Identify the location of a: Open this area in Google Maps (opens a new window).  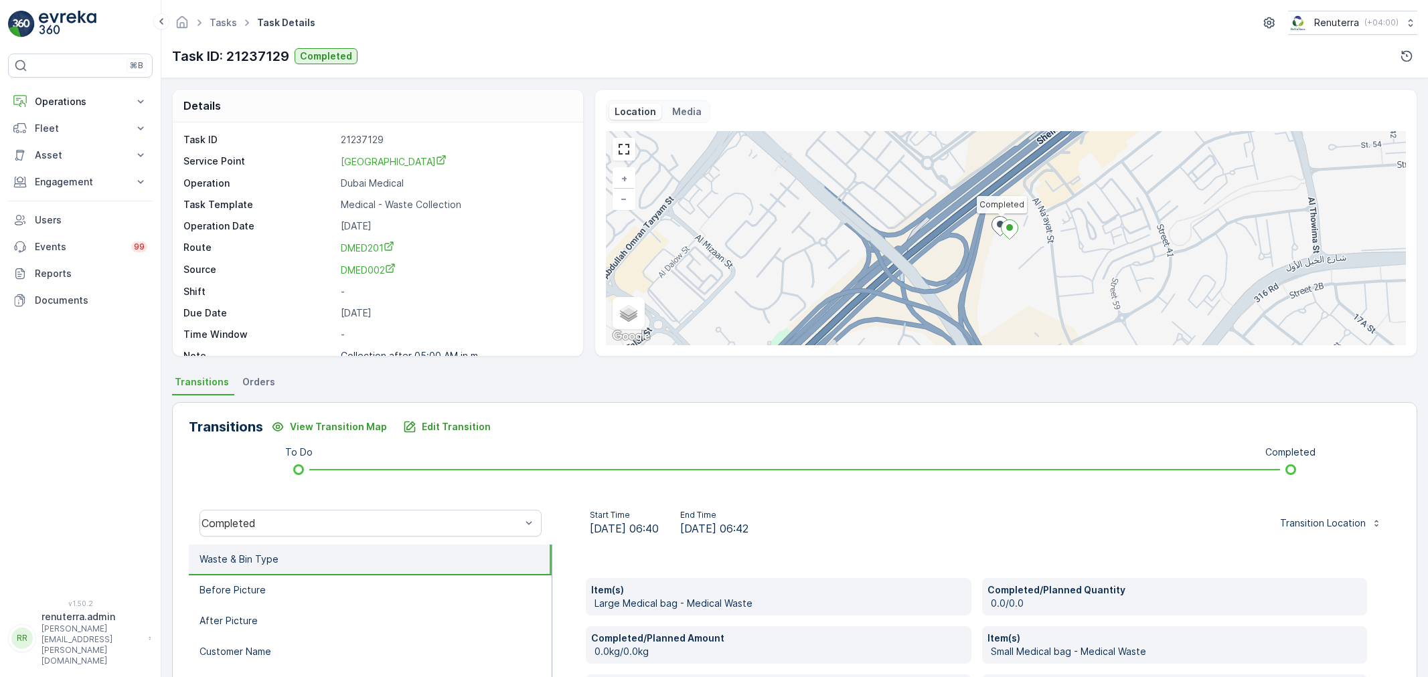
(631, 337).